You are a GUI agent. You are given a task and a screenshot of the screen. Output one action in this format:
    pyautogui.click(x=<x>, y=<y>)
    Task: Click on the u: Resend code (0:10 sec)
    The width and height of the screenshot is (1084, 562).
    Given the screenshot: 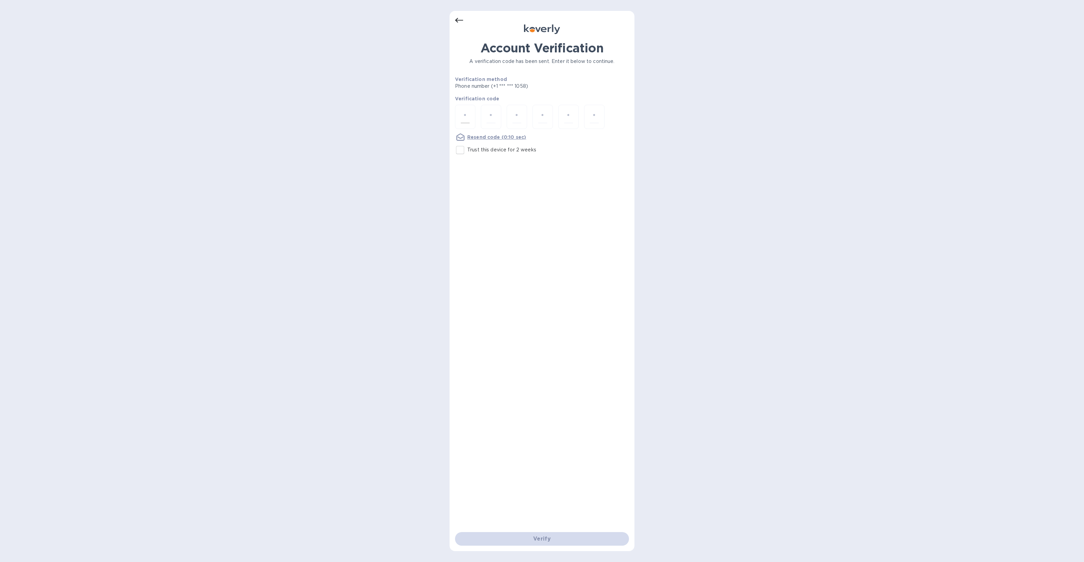 What is the action you would take?
    pyautogui.click(x=497, y=137)
    